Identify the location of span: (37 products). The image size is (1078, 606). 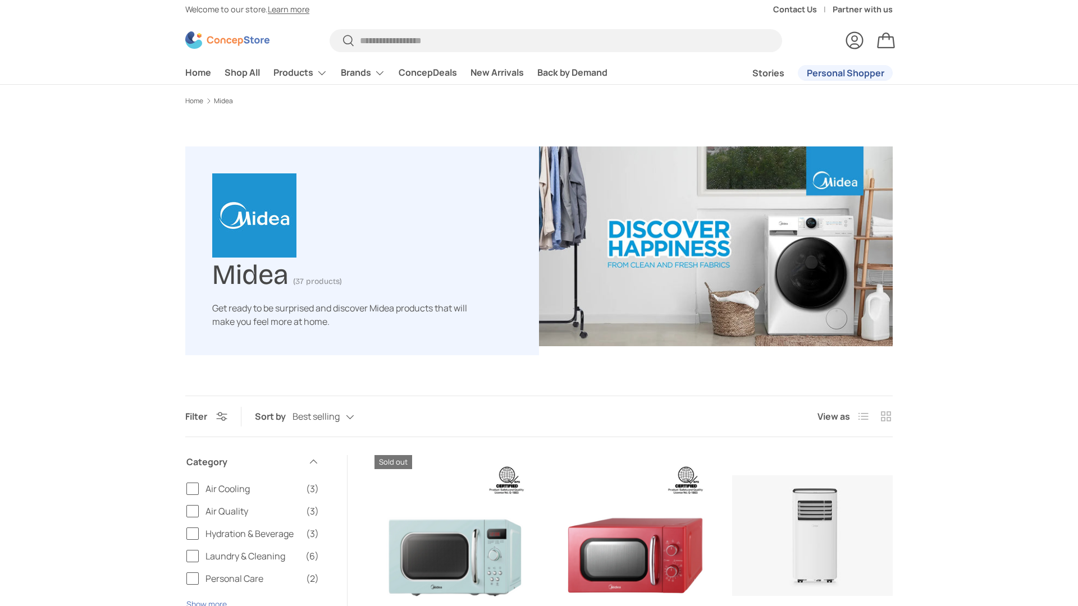
(317, 281).